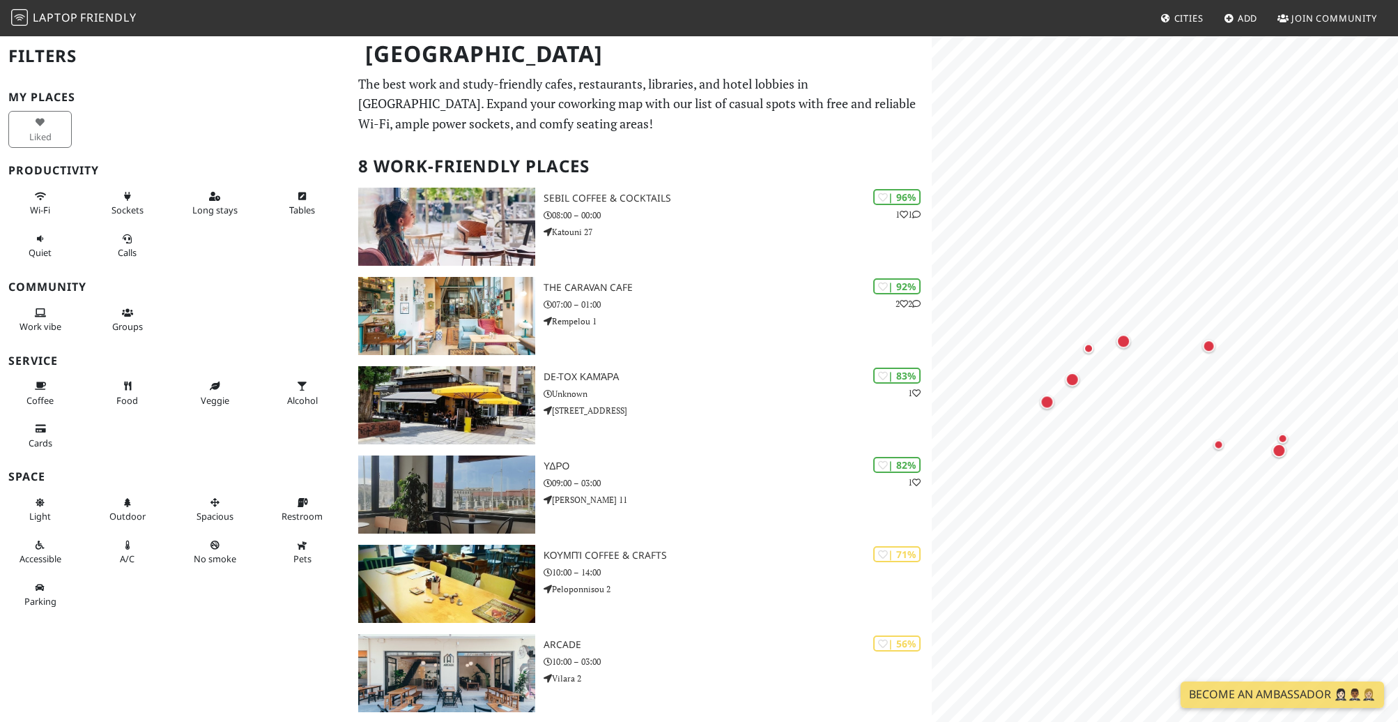  I want to click on h3: ARCADE, so click(738, 644).